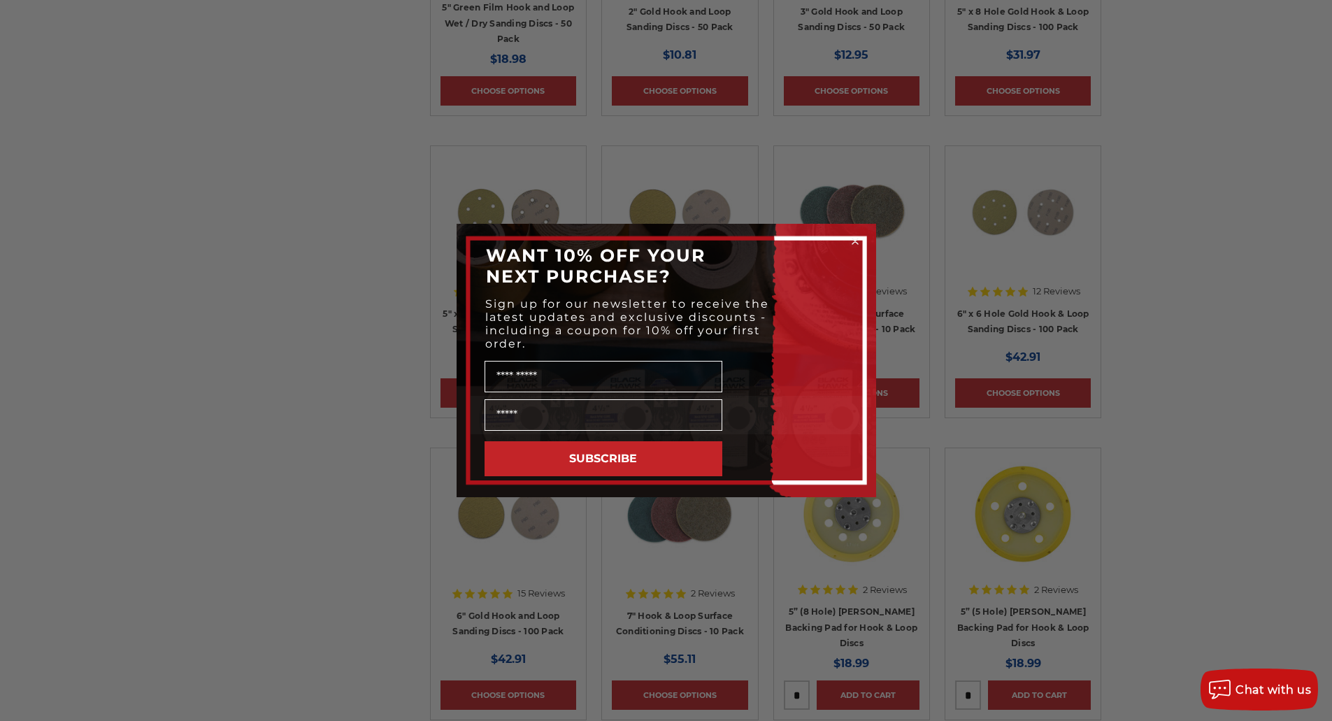 This screenshot has width=1332, height=721. I want to click on span: Sign up for our newsletter to receive the latest updates and exclusive discounts - including a co..., so click(627, 324).